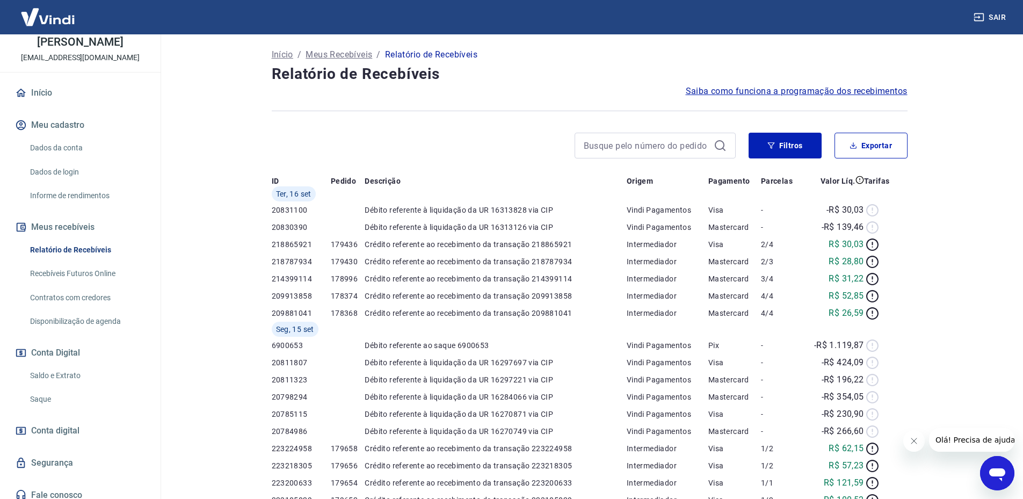  Describe the element at coordinates (301, 279) in the screenshot. I see `p: 214399114` at that location.